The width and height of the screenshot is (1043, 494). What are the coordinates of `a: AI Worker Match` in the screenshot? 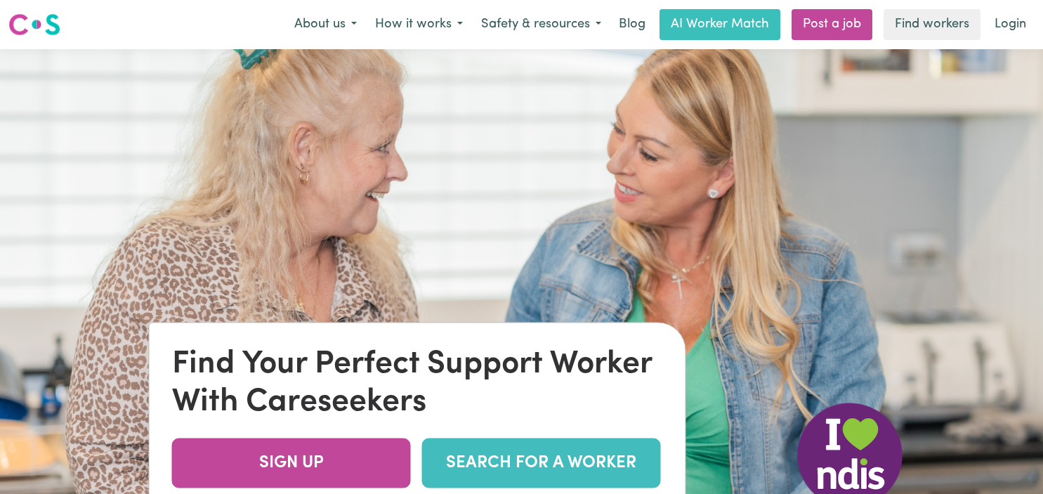 It's located at (720, 25).